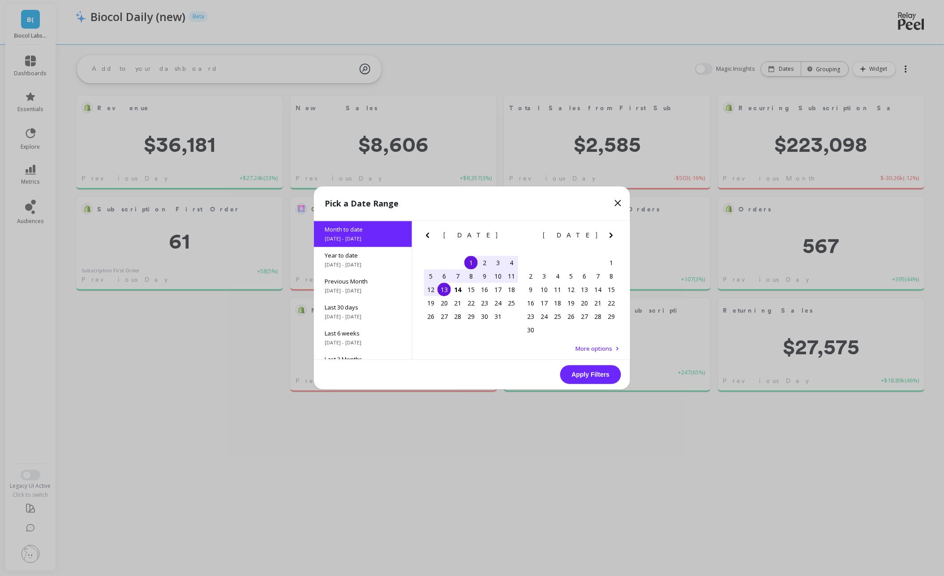 The width and height of the screenshot is (944, 576). I want to click on div: Choose Friday, October 3rd, 2025, so click(498, 263).